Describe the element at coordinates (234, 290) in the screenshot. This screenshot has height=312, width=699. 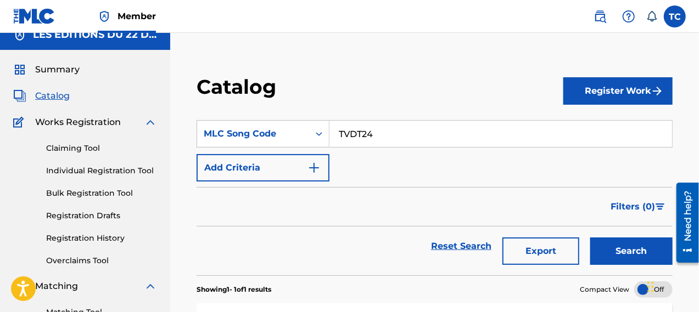
I see `p: Showing 1 - 1 of 1 results` at that location.